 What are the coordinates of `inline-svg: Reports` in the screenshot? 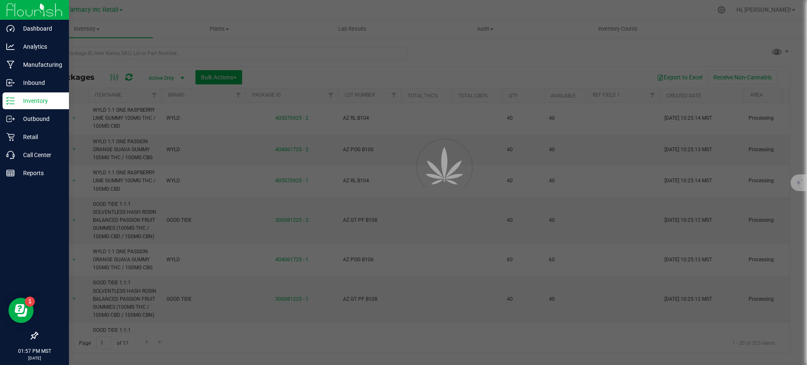 It's located at (11, 173).